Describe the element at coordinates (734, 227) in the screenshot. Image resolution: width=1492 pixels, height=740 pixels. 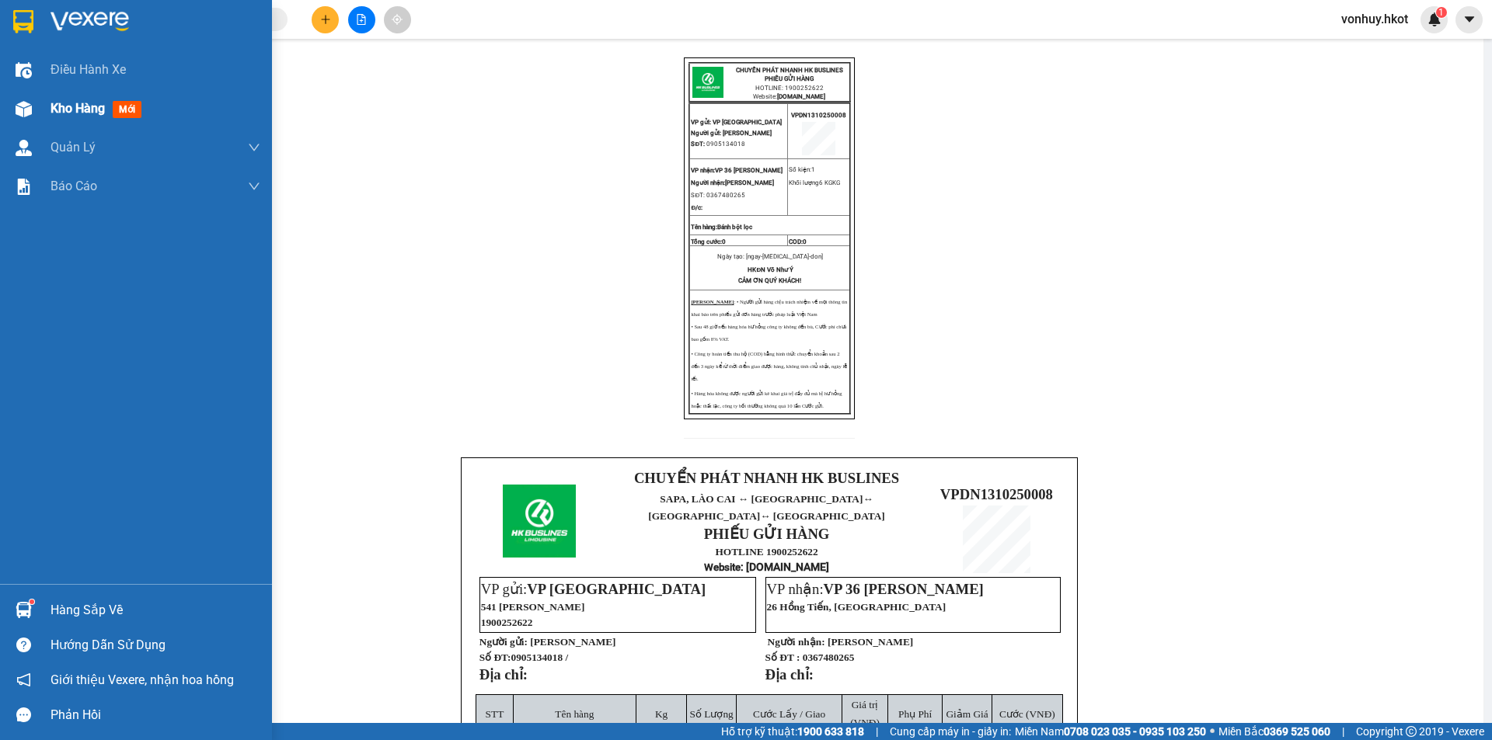
I see `span: Bánh bột lọc` at that location.